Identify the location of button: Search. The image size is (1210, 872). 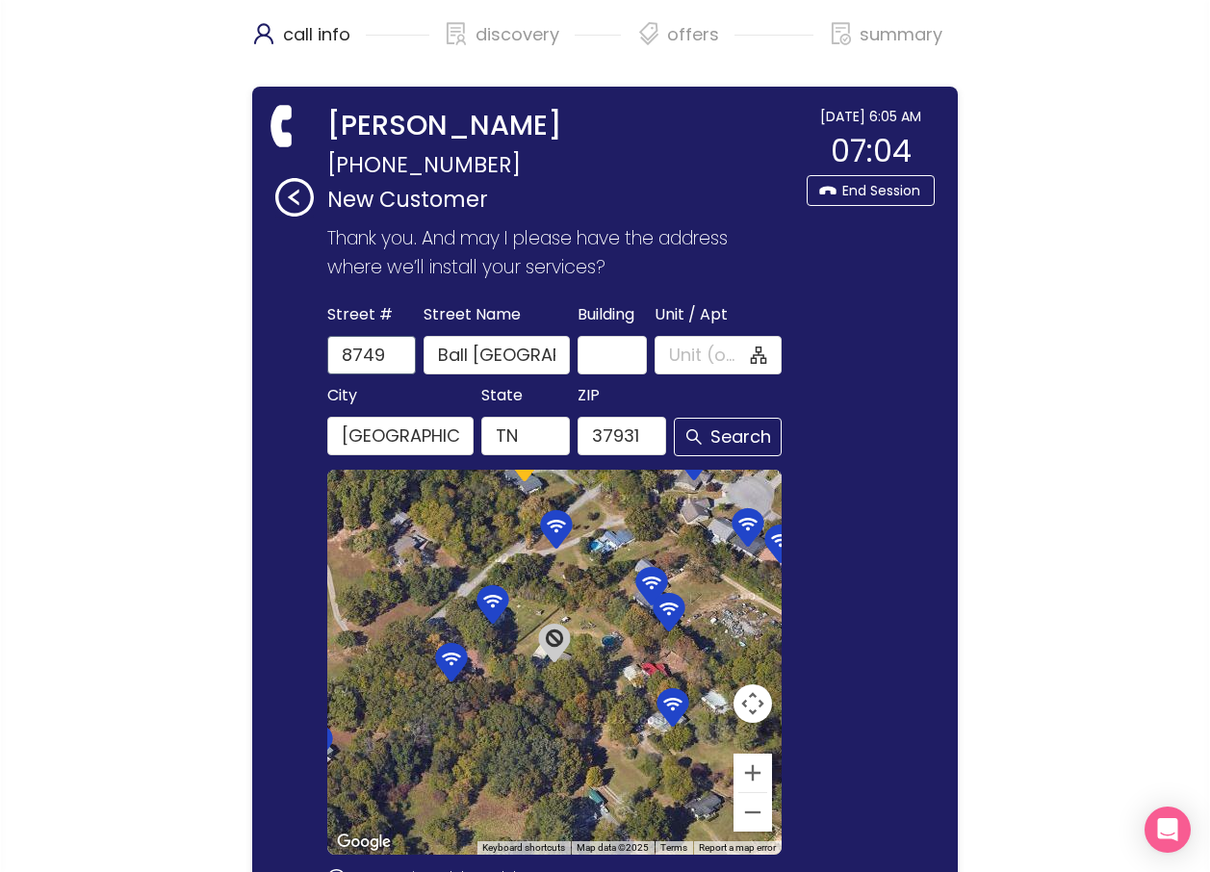
(728, 437).